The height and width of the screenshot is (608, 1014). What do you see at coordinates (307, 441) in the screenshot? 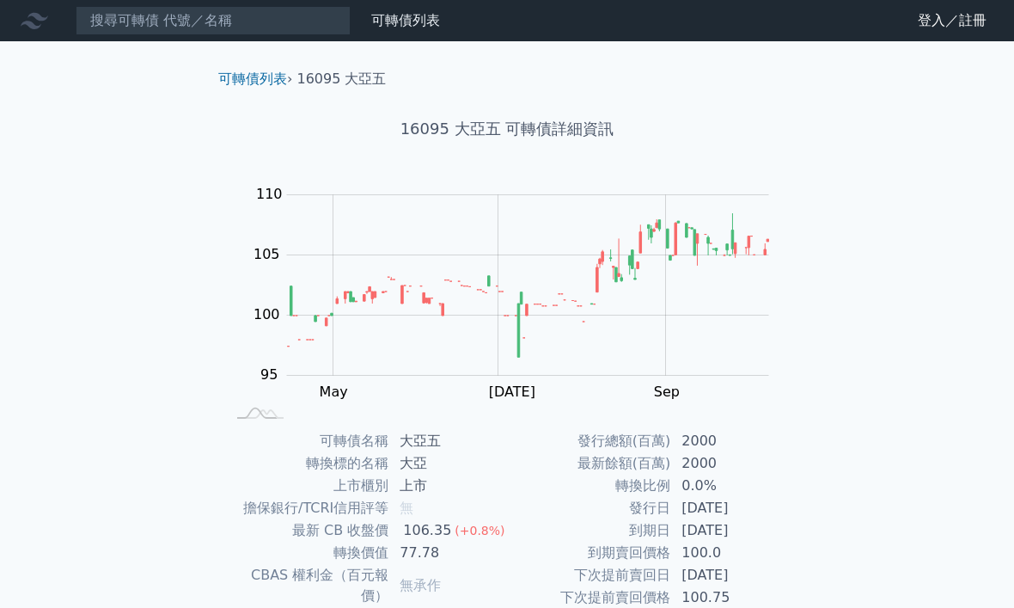
I see `td: 可轉債名稱` at bounding box center [307, 441].